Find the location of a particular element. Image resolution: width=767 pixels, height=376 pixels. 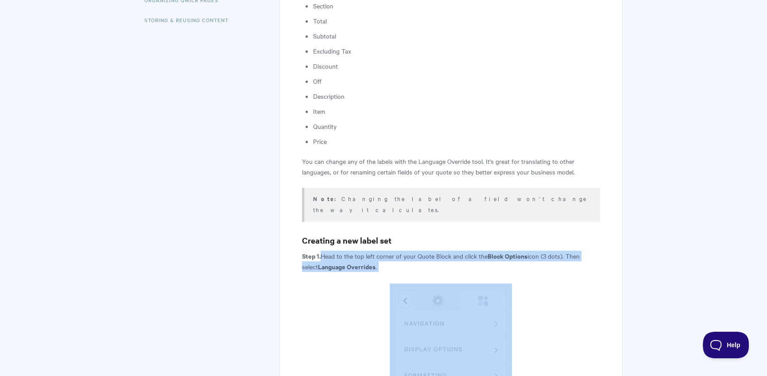

li: Description is located at coordinates (457, 96).